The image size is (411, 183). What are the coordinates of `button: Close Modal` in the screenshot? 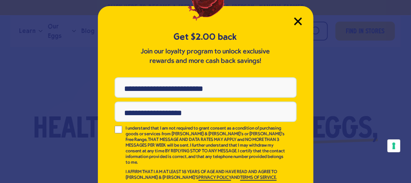 It's located at (298, 21).